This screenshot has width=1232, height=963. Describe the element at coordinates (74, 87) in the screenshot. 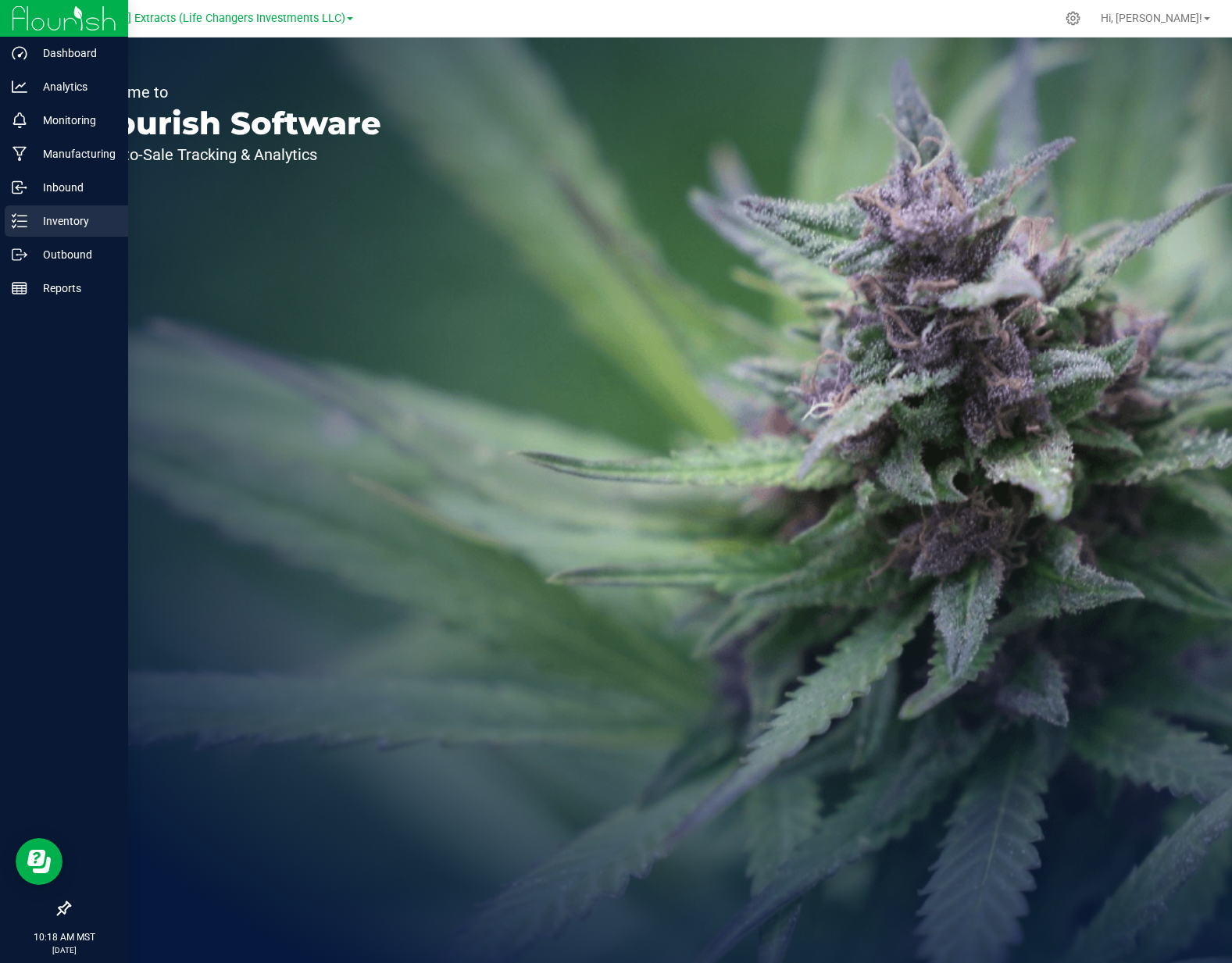

I see `p: Analytics` at that location.